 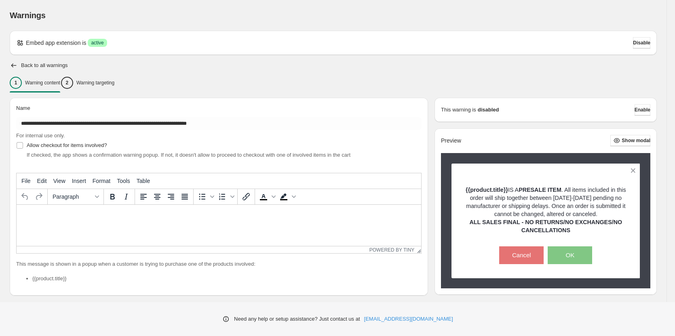 What do you see at coordinates (157, 197) in the screenshot?
I see `button: Align center` at bounding box center [157, 197].